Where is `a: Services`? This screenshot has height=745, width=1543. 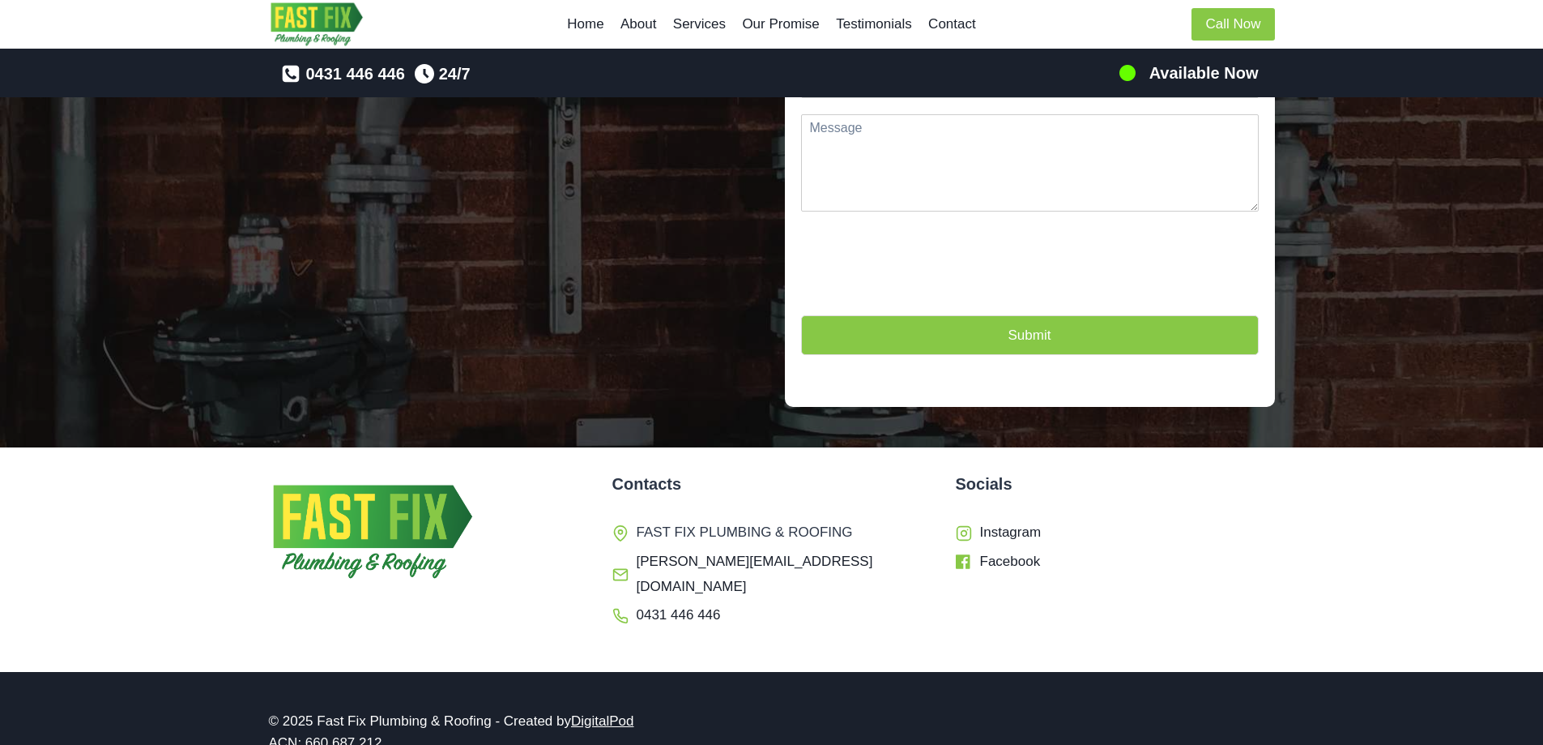 a: Services is located at coordinates (700, 24).